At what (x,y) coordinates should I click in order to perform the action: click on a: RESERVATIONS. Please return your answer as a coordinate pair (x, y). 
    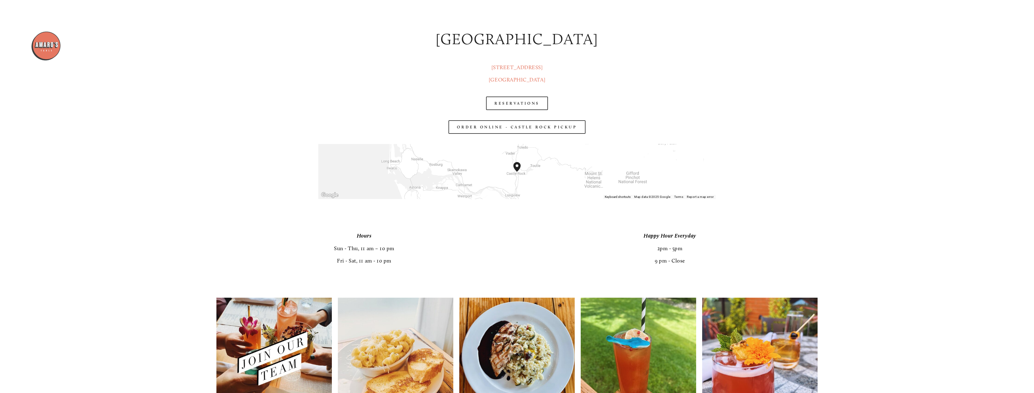
    Looking at the image, I should click on (517, 103).